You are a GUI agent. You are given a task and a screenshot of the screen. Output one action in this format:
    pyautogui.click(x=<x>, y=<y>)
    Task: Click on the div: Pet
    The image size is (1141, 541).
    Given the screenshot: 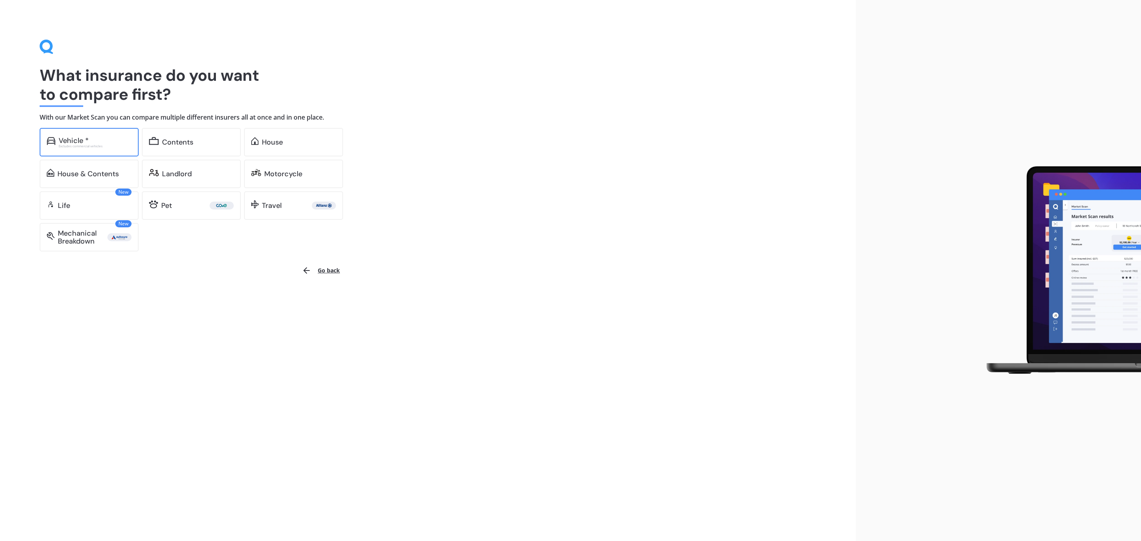 What is the action you would take?
    pyautogui.click(x=166, y=206)
    